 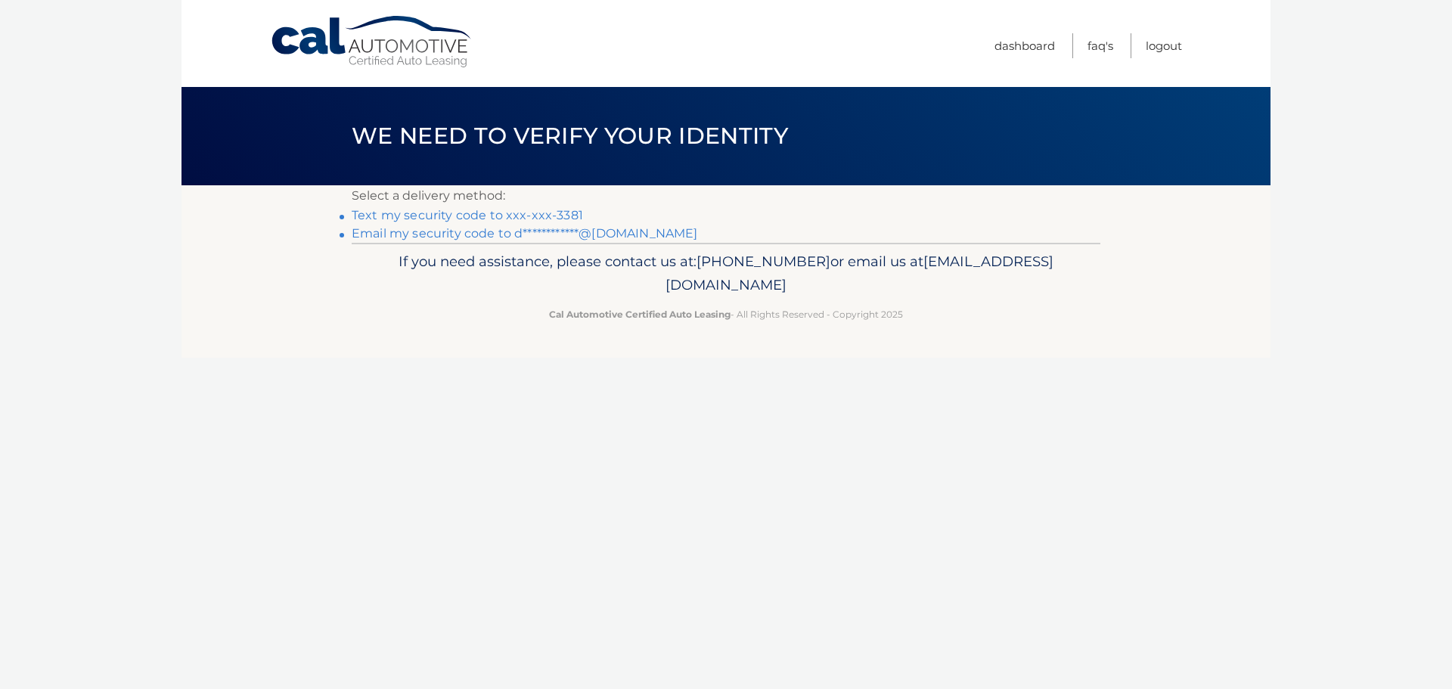 I want to click on a: Dashboard, so click(x=1025, y=45).